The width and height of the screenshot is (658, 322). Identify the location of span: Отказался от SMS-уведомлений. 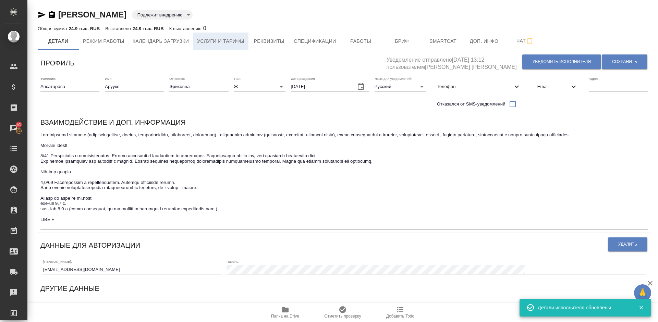
(471, 104).